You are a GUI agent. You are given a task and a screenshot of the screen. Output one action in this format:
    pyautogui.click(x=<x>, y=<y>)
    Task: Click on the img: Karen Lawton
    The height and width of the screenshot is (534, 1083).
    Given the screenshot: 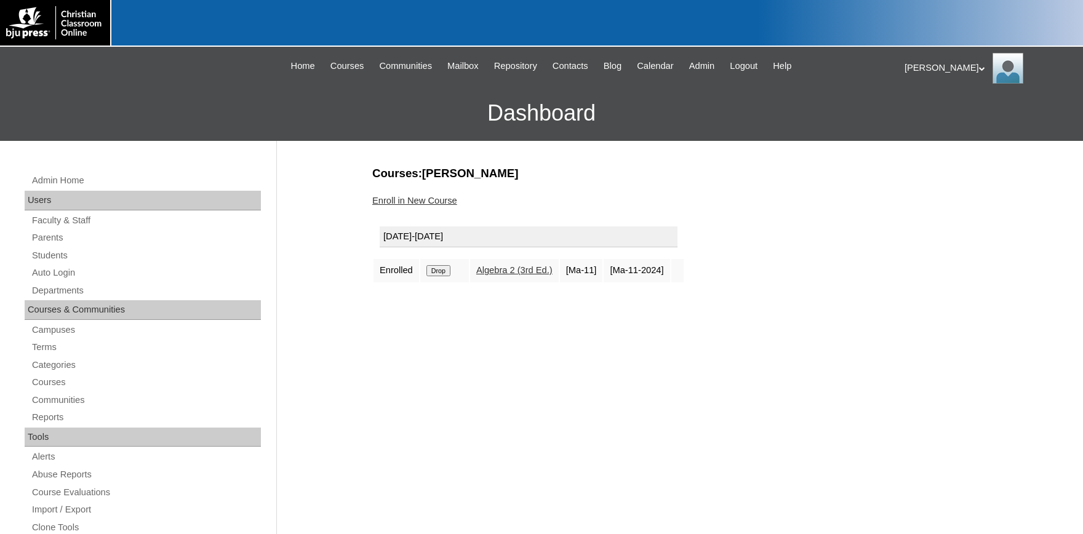 What is the action you would take?
    pyautogui.click(x=1008, y=68)
    